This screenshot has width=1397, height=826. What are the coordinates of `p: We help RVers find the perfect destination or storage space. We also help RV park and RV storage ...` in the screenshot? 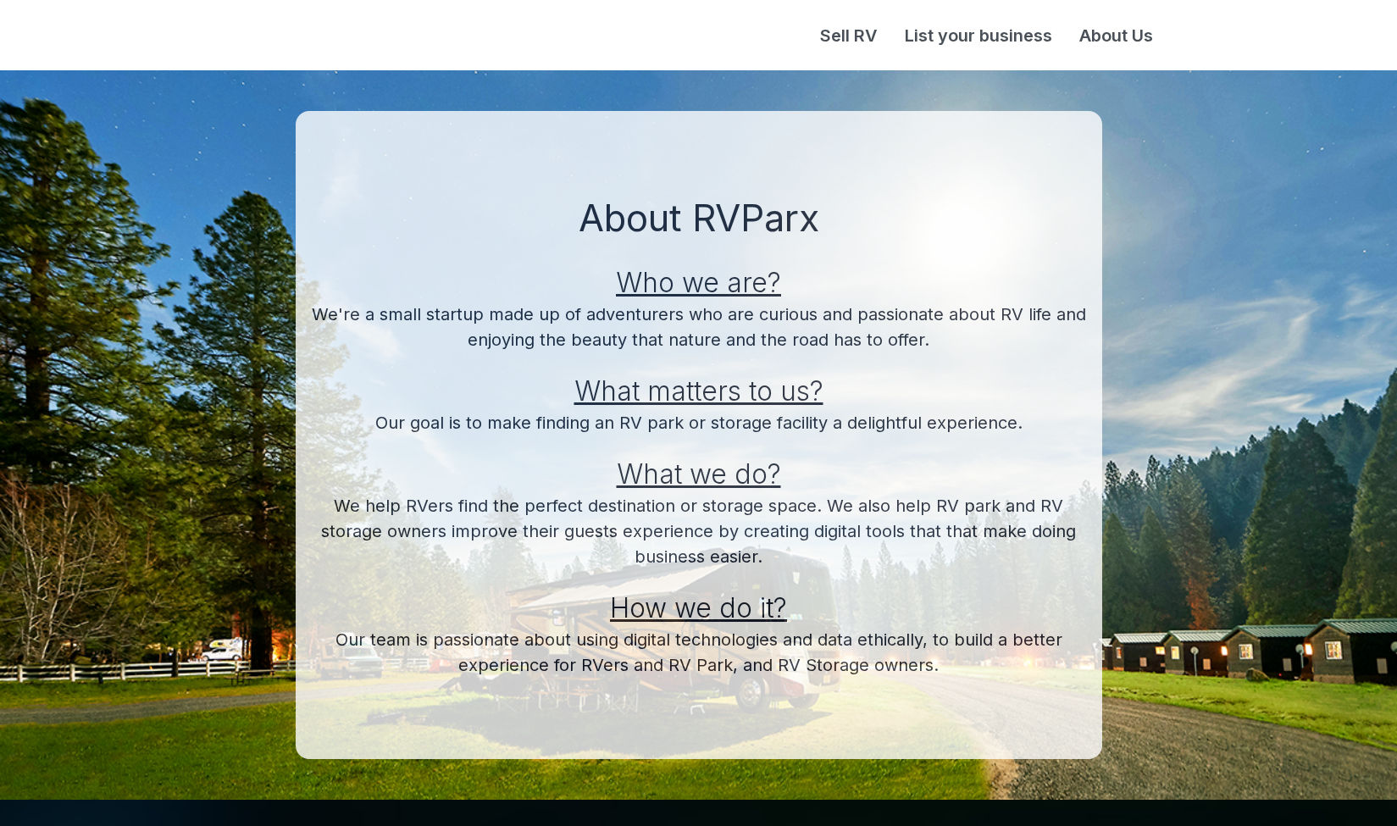 It's located at (699, 531).